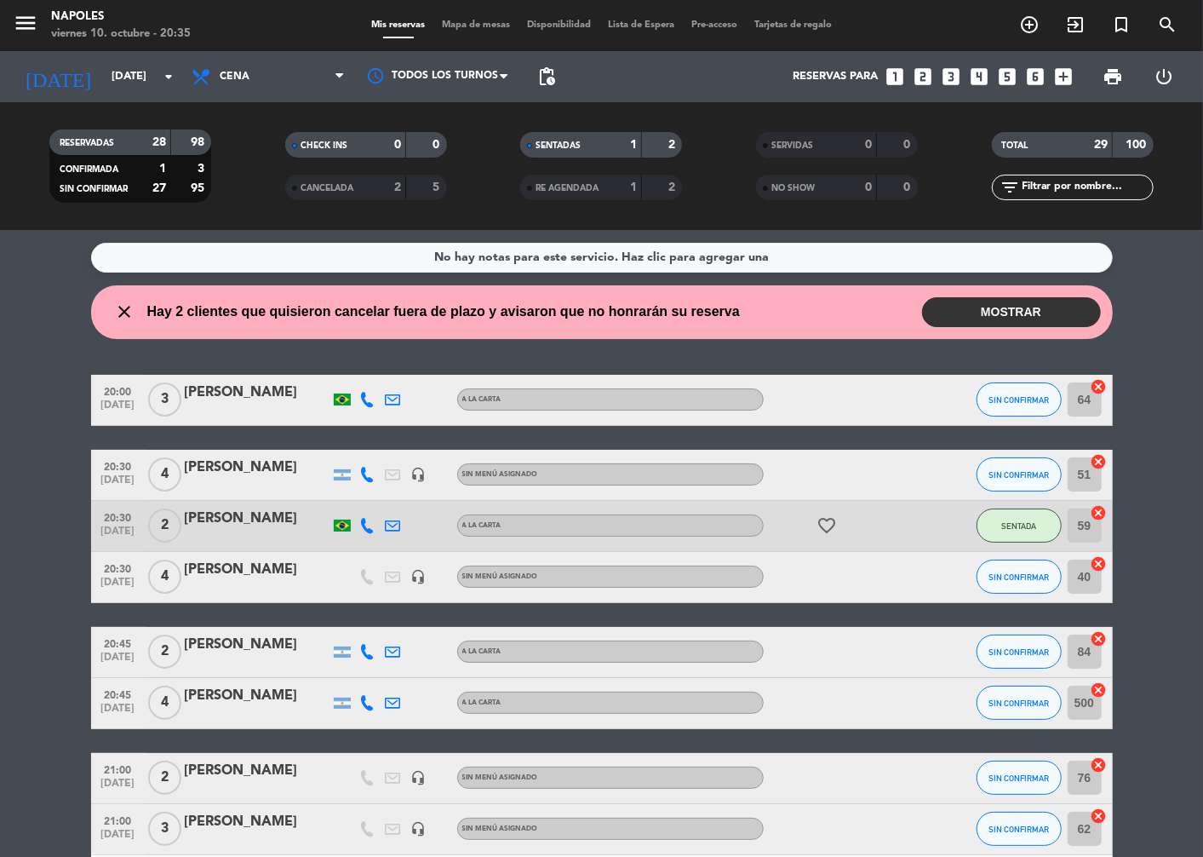  What do you see at coordinates (567, 188) in the screenshot?
I see `span: RE AGENDADA` at bounding box center [567, 188].